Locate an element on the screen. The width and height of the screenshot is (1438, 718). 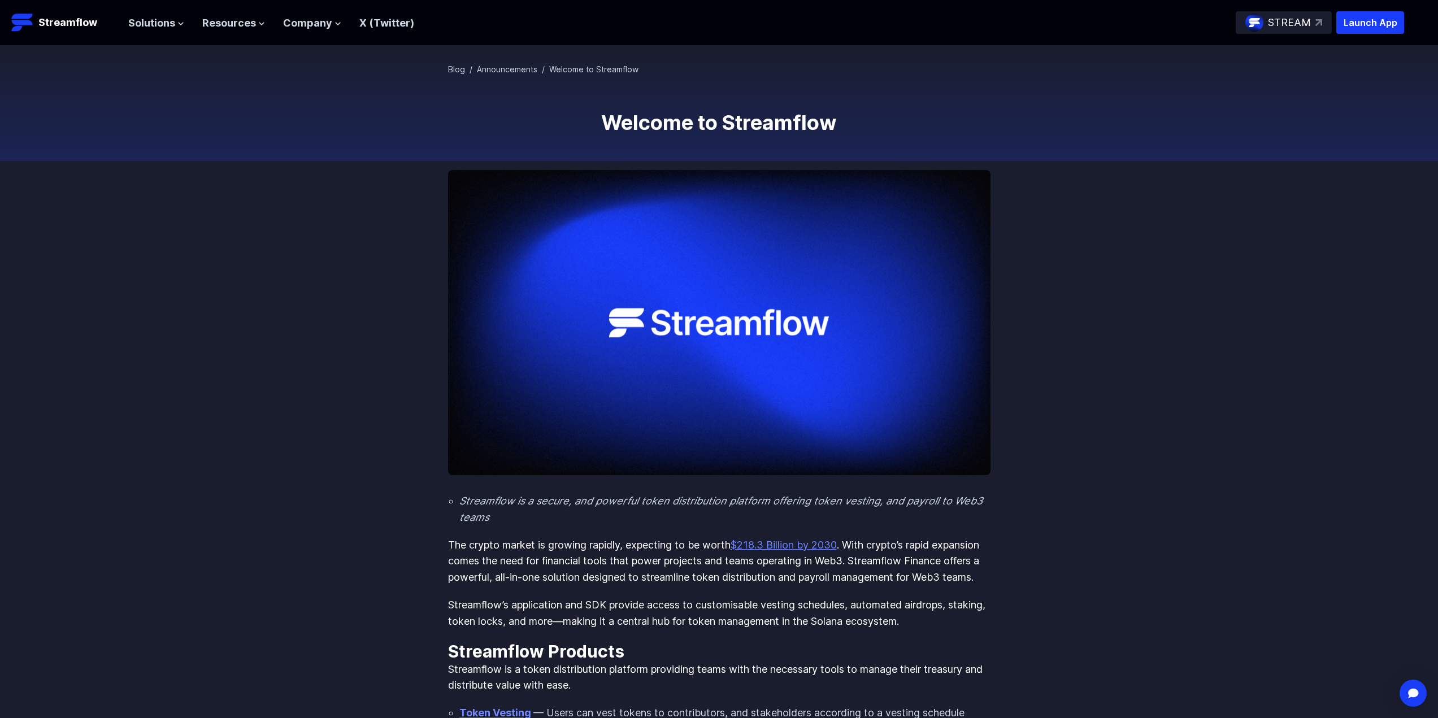
h1: Welcome to Streamflow is located at coordinates (719, 123).